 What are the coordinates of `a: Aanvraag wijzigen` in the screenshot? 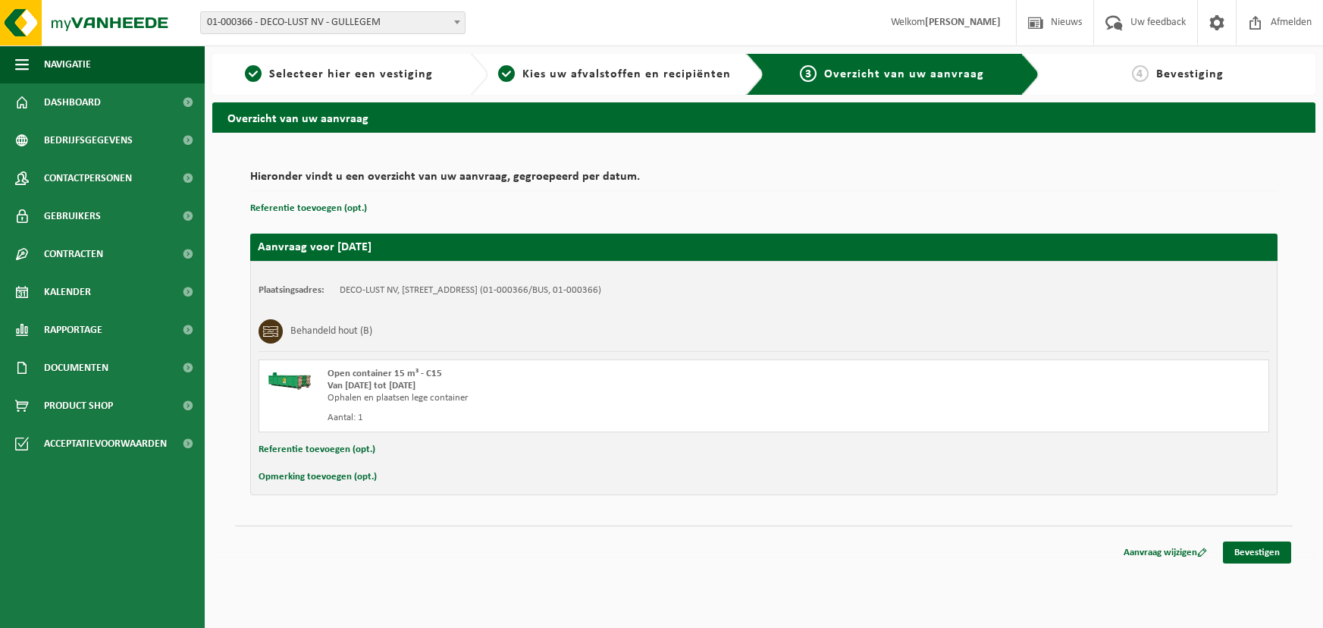 It's located at (1166, 552).